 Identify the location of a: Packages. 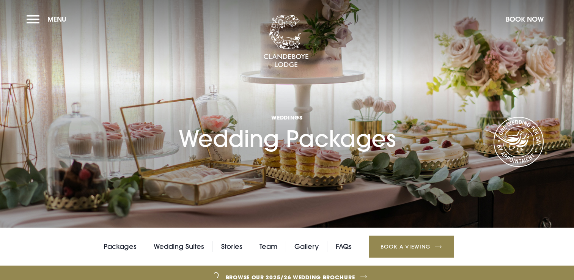
(120, 247).